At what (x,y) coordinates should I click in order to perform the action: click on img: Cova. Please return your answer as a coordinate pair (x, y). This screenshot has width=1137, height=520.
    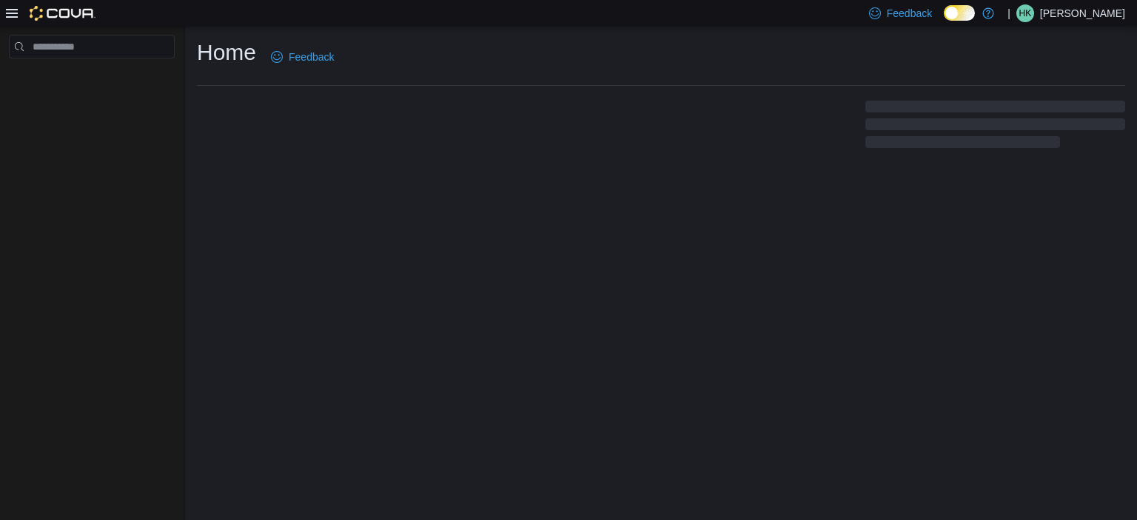
    Looking at the image, I should click on (62, 13).